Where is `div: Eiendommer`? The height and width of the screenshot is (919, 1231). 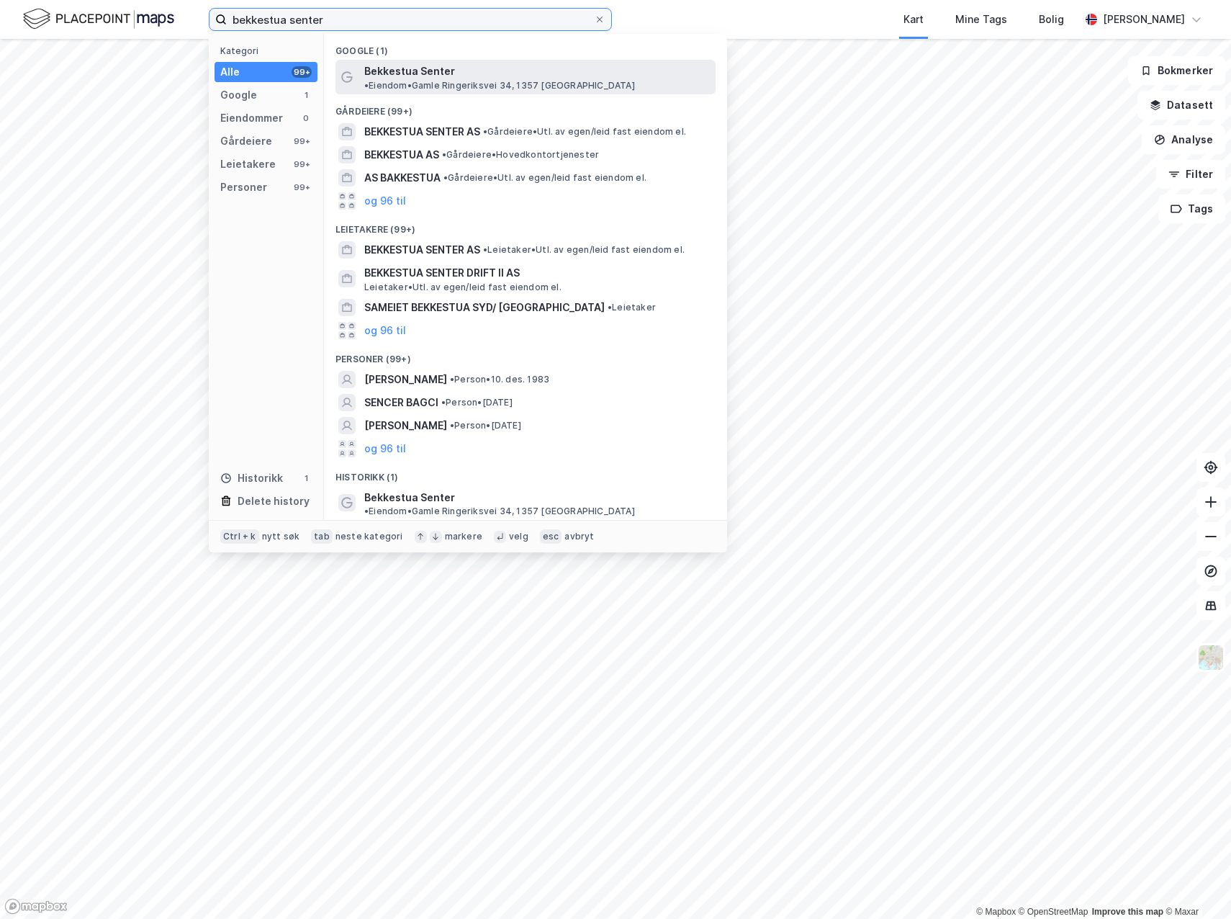 div: Eiendommer is located at coordinates (251, 118).